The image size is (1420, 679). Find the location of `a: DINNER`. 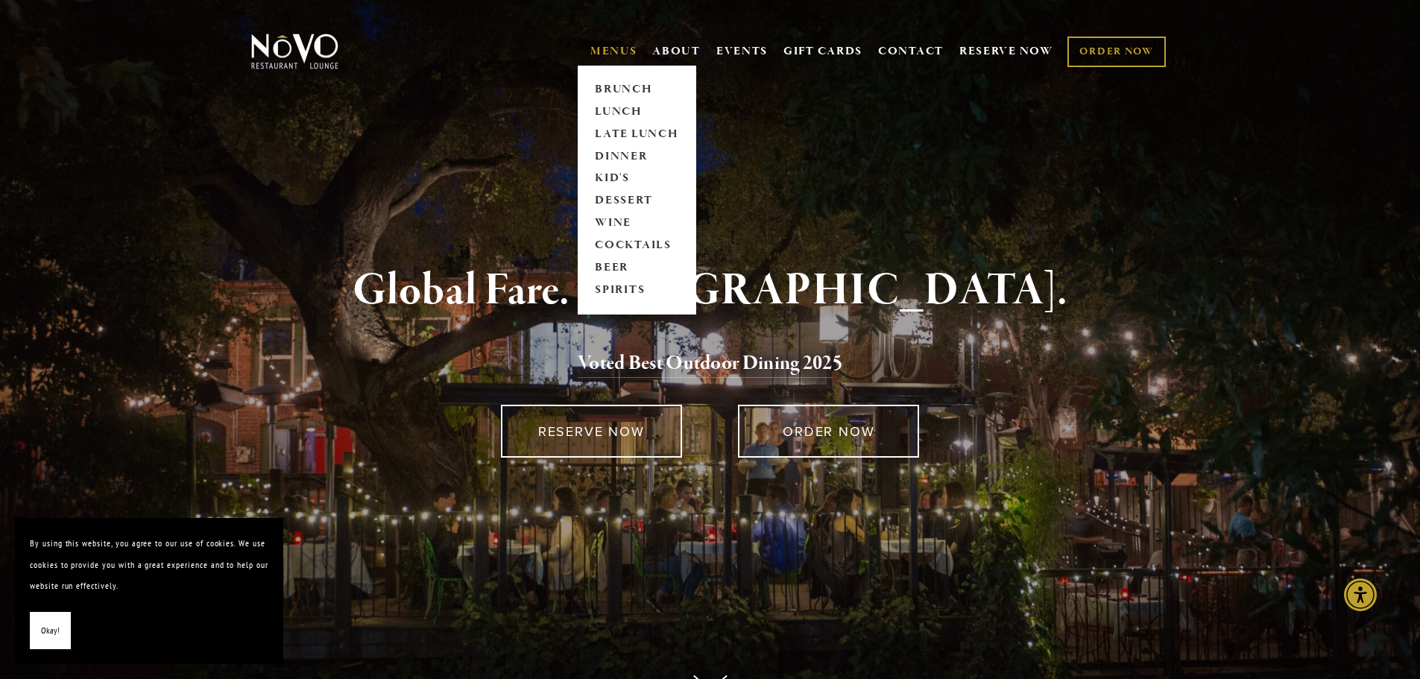

a: DINNER is located at coordinates (636, 156).